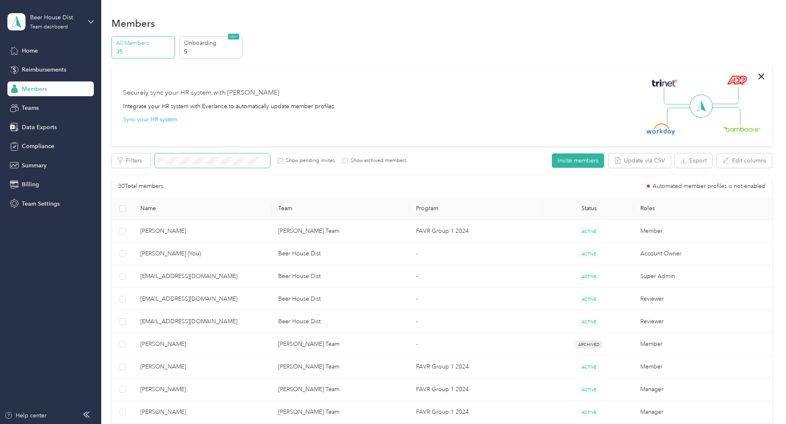  What do you see at coordinates (589, 345) in the screenshot?
I see `span: ARCHIVED` at bounding box center [589, 345].